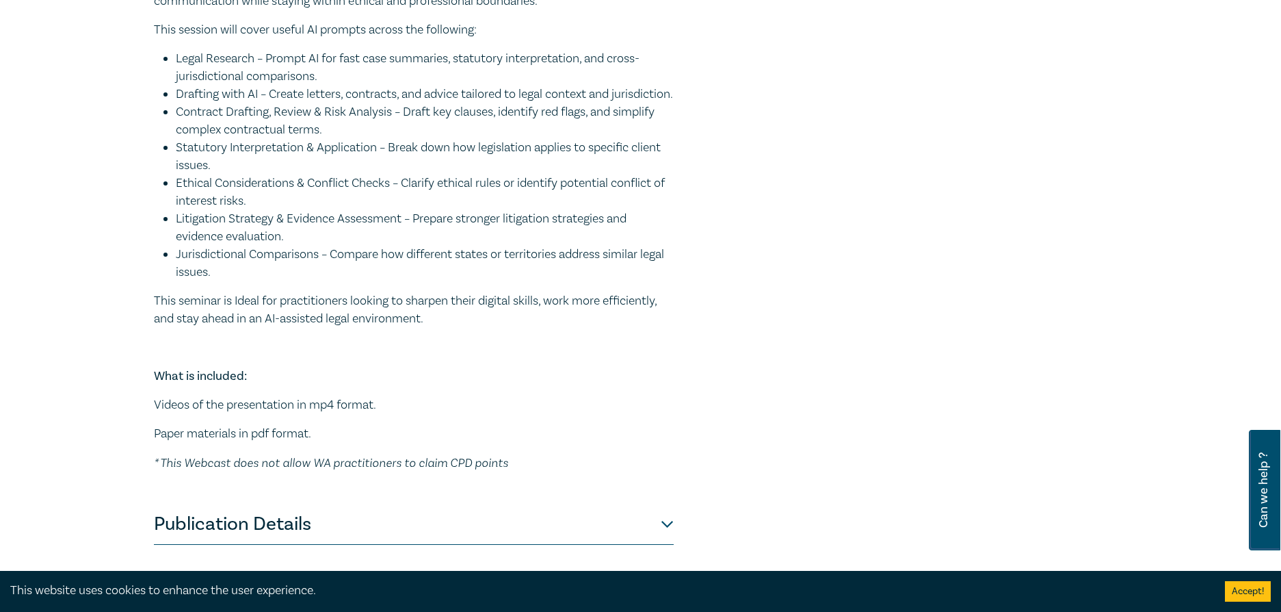 This screenshot has width=1281, height=612. I want to click on em: * This Webcast does not allow WA practitioners to claim CPD points, so click(331, 462).